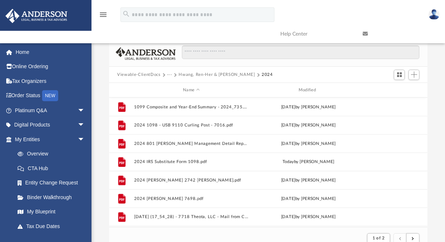 The image size is (445, 242). What do you see at coordinates (51, 110) in the screenshot?
I see `a: Platinum Q&Aarrow_drop_down` at bounding box center [51, 110].